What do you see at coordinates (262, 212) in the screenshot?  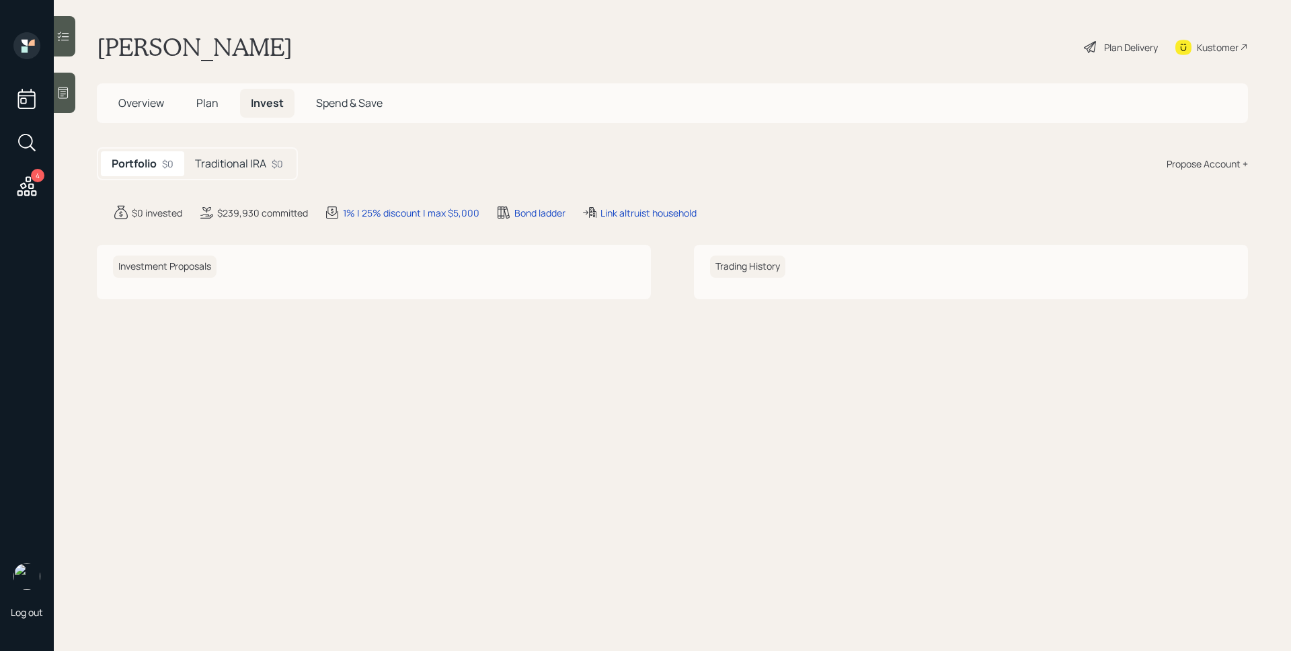 I see `div: $239,930 committed` at bounding box center [262, 212].